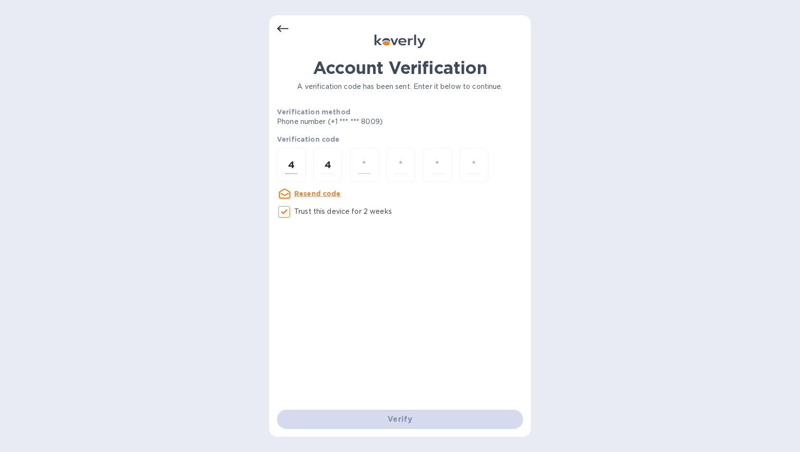 Image resolution: width=800 pixels, height=452 pixels. I want to click on p: Trust this device for 2 weeks, so click(343, 212).